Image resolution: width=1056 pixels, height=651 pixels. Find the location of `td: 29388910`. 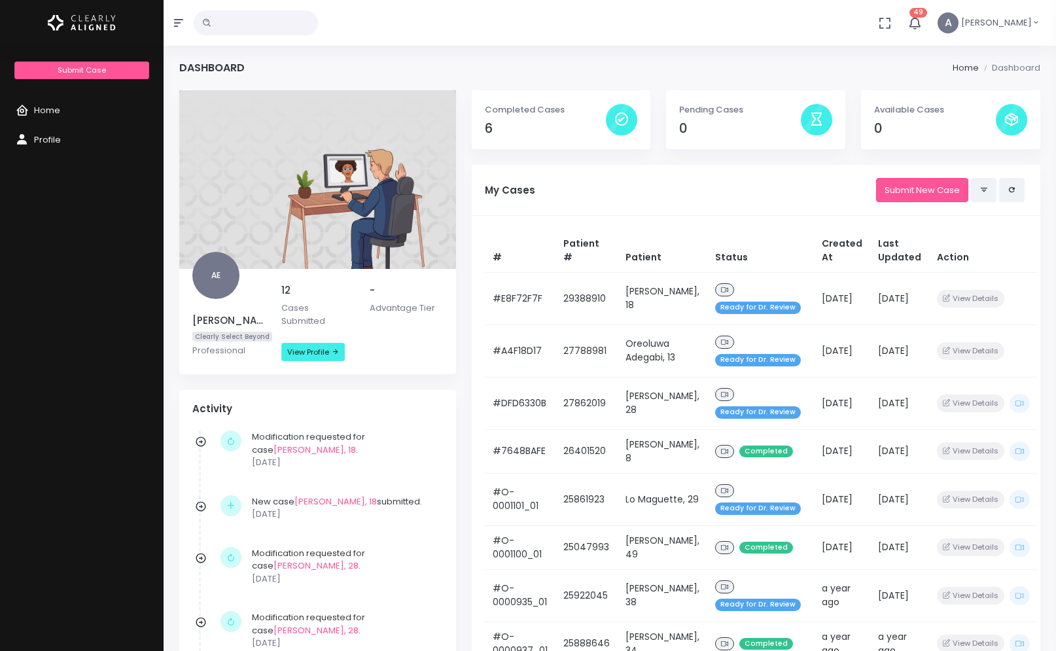

td: 29388910 is located at coordinates (586, 298).